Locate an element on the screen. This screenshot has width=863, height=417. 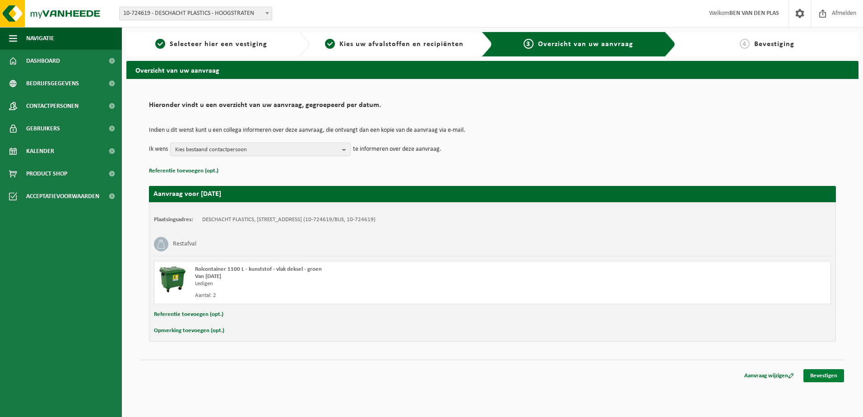
span: Contactpersonen is located at coordinates (52, 106).